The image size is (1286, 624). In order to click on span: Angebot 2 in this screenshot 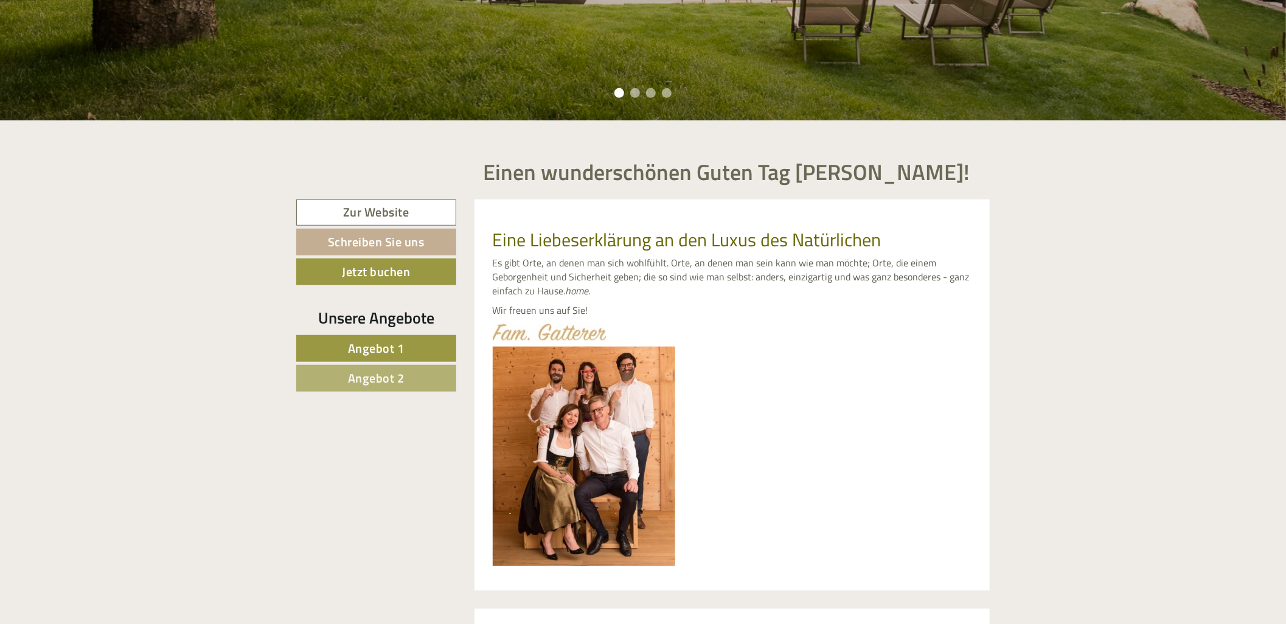, I will do `click(376, 378)`.